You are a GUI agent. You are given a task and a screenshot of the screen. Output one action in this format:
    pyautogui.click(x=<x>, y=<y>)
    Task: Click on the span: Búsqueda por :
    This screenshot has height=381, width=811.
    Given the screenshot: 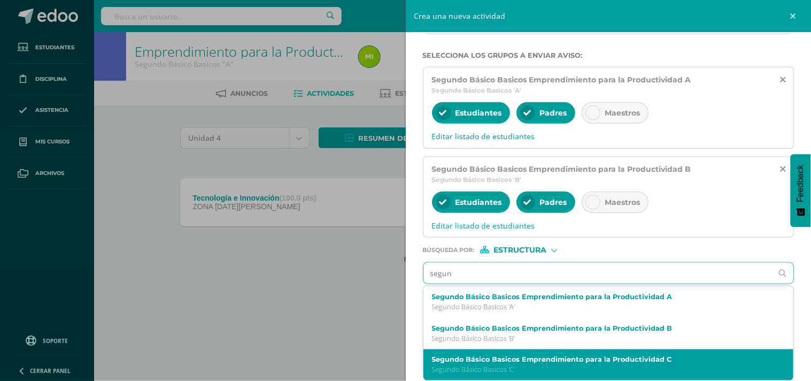 What is the action you would take?
    pyautogui.click(x=448, y=250)
    